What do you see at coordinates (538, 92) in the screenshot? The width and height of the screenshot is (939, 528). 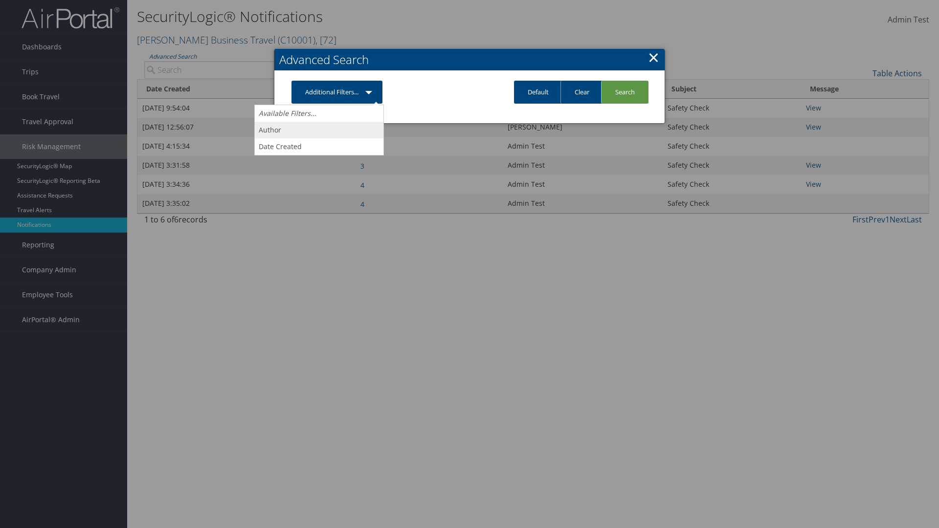 I see `a: Default` at bounding box center [538, 92].